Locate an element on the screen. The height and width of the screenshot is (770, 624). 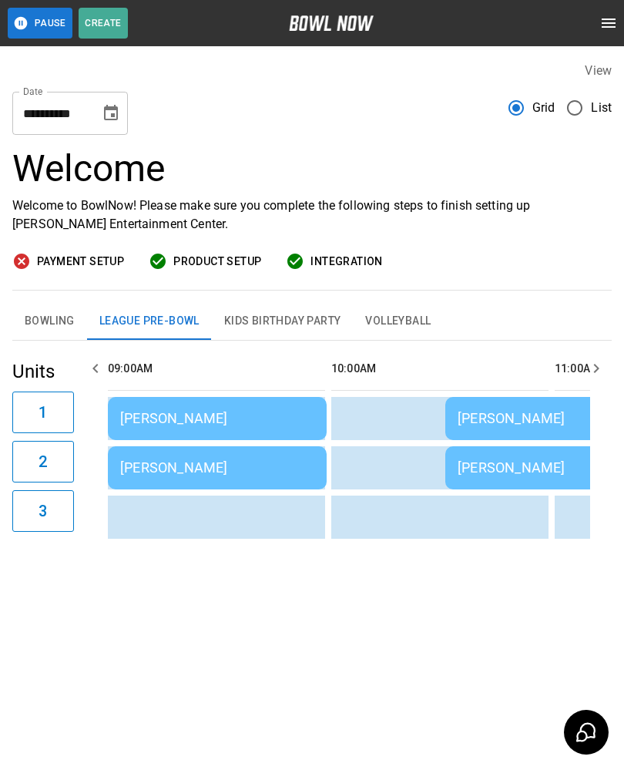
button: Create is located at coordinates (103, 23).